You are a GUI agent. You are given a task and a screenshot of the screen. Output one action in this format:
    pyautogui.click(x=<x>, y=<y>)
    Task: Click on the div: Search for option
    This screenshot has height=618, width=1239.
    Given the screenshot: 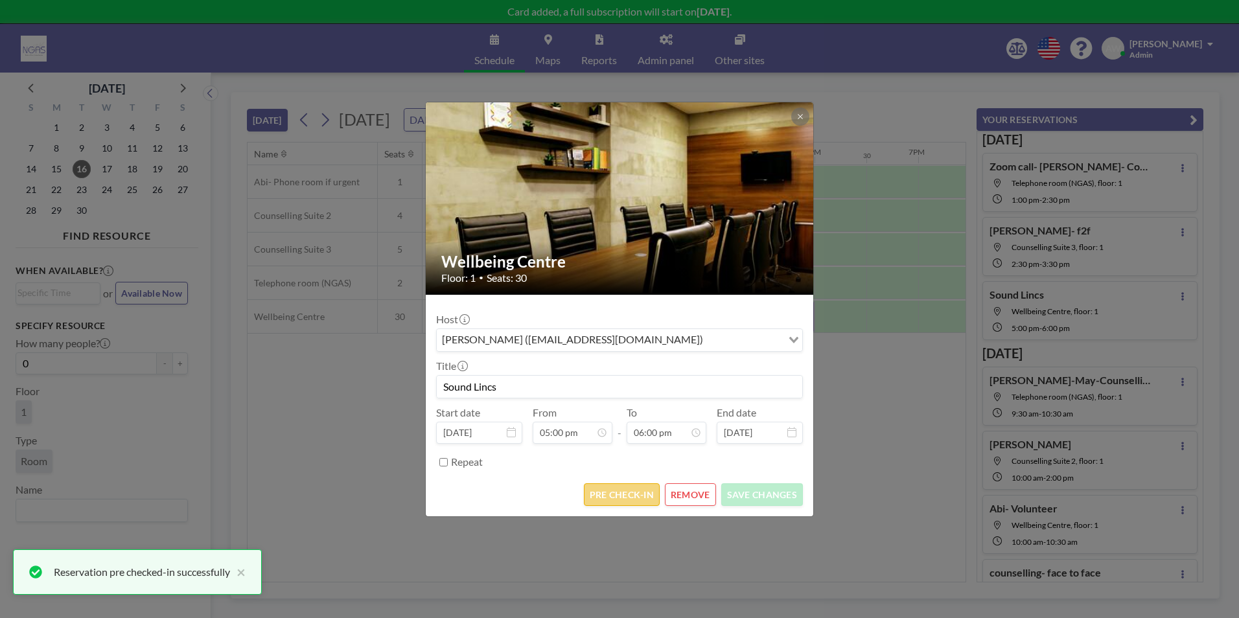 What is the action you would take?
    pyautogui.click(x=619, y=340)
    